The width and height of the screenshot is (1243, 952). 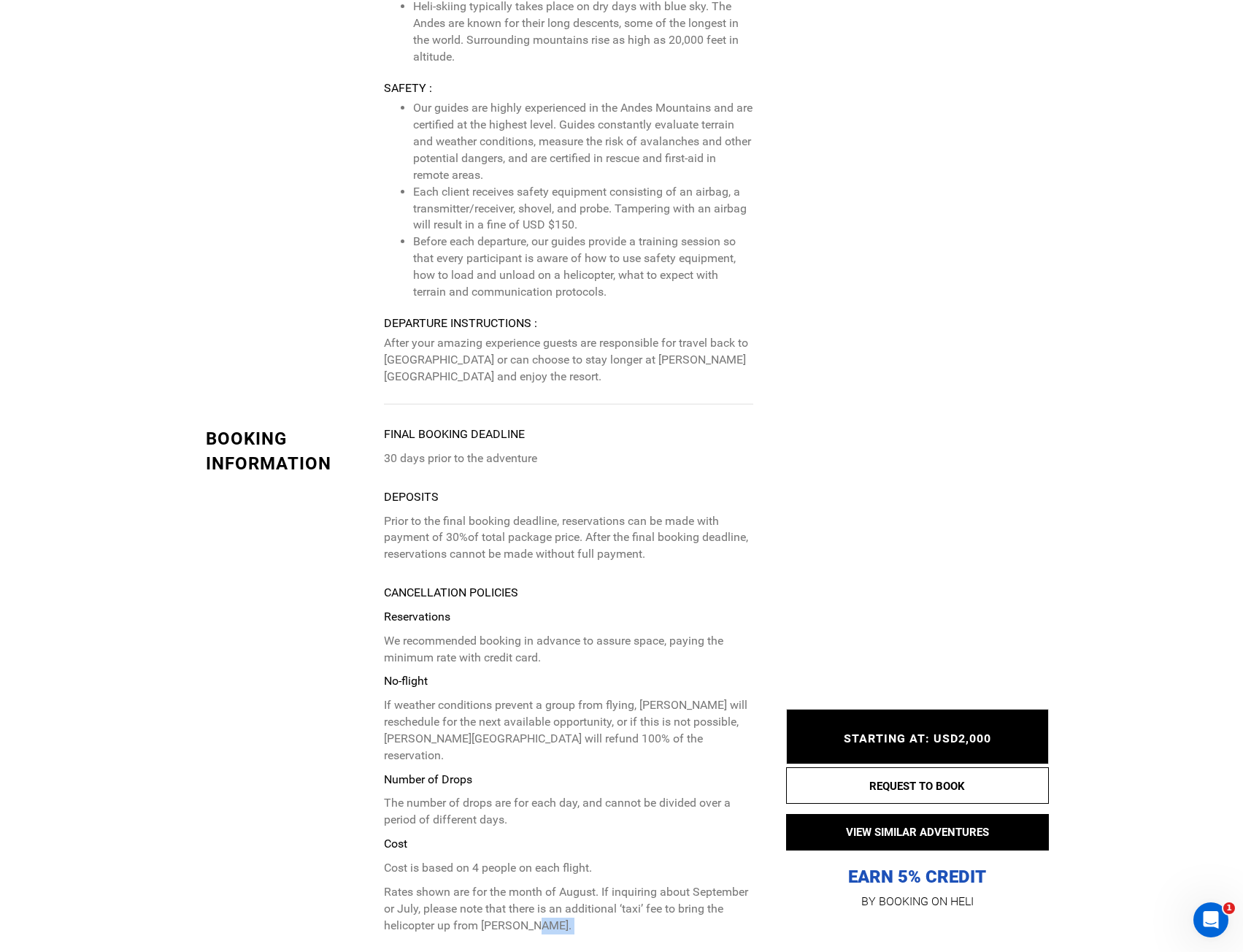 What do you see at coordinates (411, 497) in the screenshot?
I see `strong: Deposits` at bounding box center [411, 497].